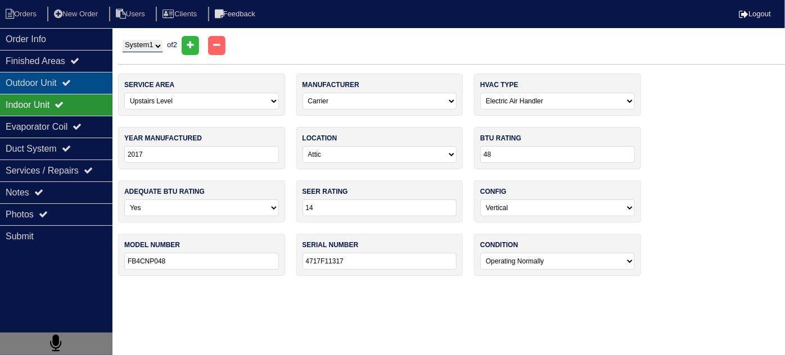 The width and height of the screenshot is (785, 355). I want to click on label: location, so click(320, 138).